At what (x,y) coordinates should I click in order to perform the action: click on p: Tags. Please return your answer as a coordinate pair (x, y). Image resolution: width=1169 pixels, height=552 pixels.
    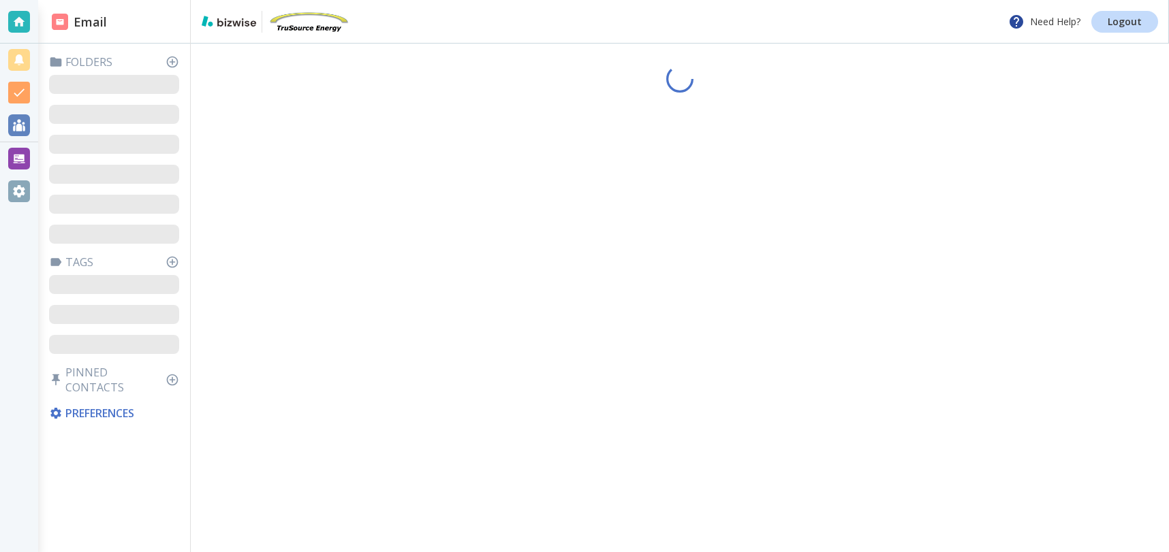
    Looking at the image, I should click on (116, 262).